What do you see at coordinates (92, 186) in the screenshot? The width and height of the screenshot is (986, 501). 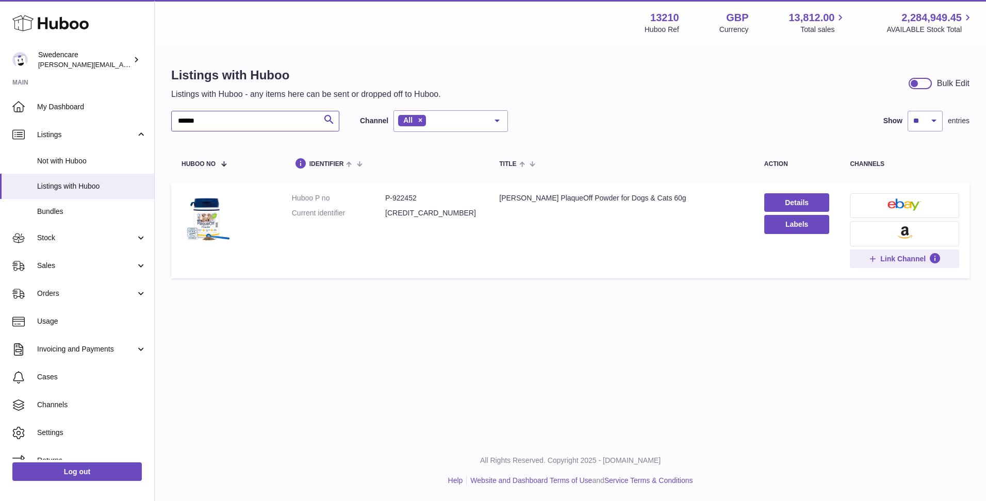 I see `span: Listings with Huboo` at bounding box center [92, 186].